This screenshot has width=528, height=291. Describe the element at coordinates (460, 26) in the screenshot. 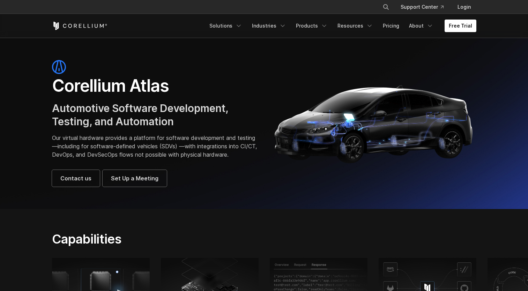

I see `a: Free Trial` at that location.